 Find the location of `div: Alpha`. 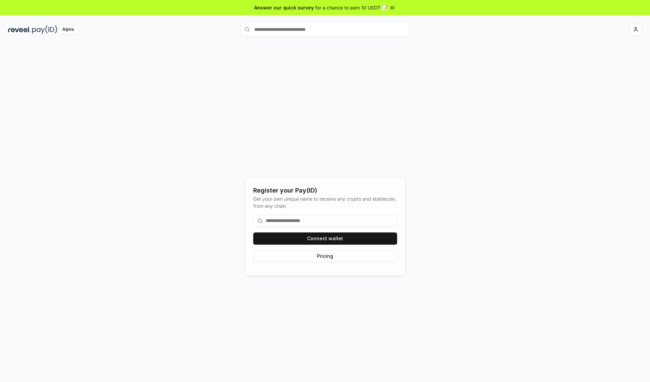

div: Alpha is located at coordinates (68, 29).